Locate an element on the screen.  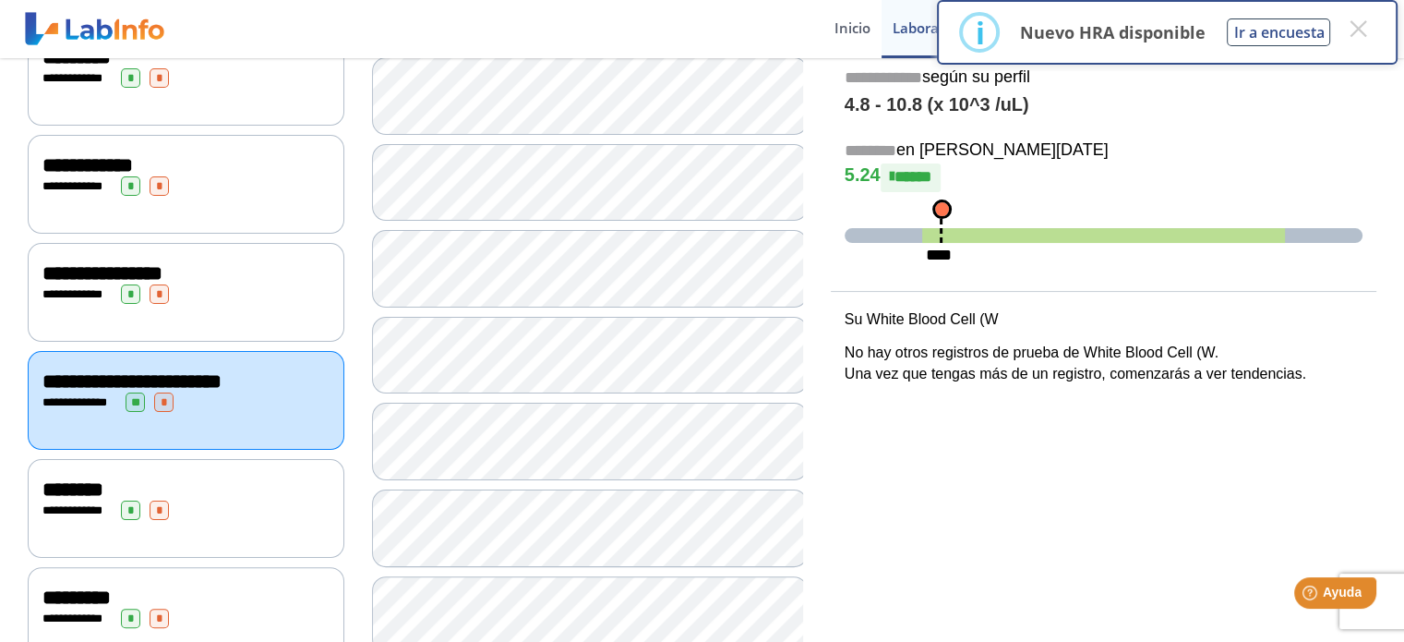
button: Ir a encuesta is located at coordinates (1279, 32).